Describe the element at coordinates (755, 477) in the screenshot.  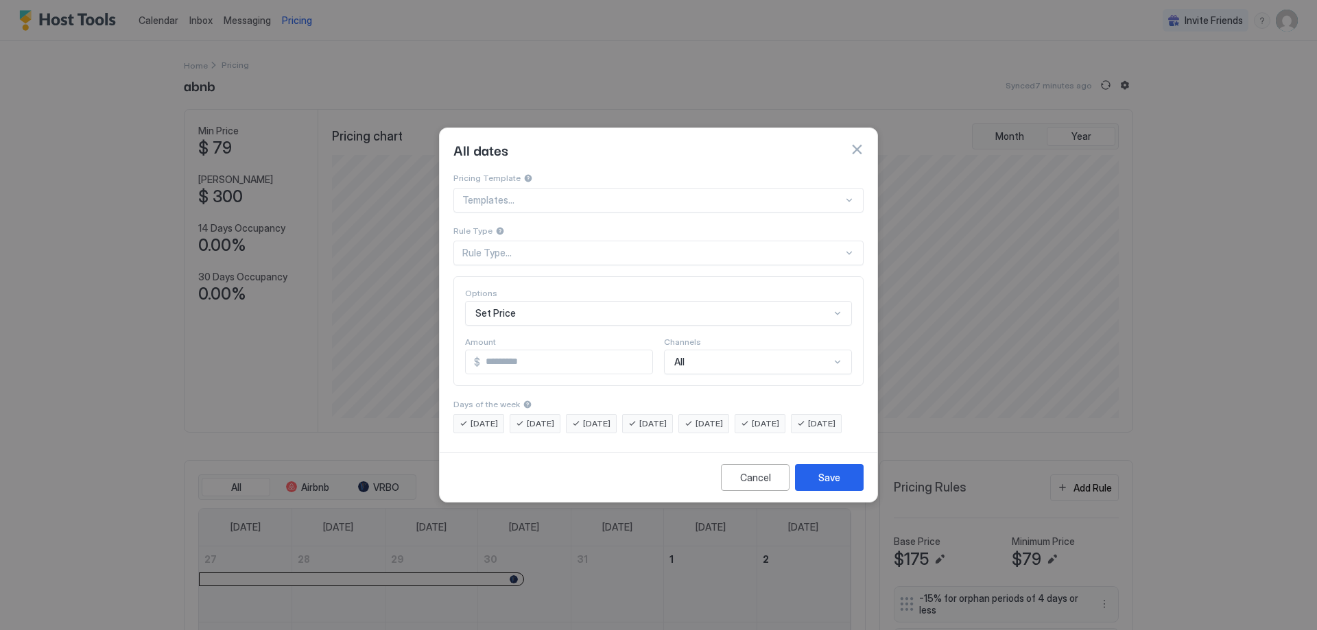
I see `div: Cancel` at that location.